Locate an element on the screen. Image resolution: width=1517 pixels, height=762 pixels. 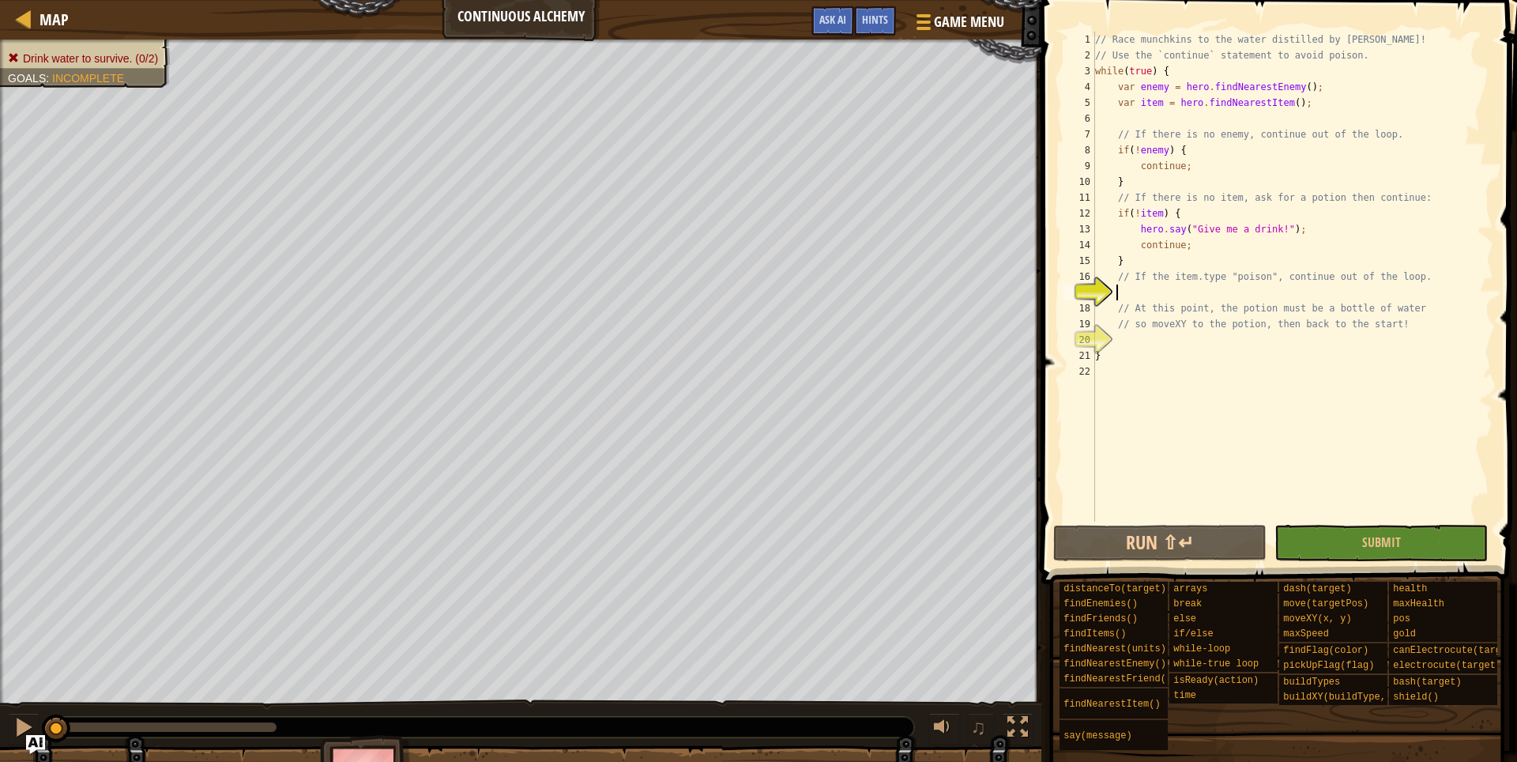
span: maxSpeed is located at coordinates (1306, 634).